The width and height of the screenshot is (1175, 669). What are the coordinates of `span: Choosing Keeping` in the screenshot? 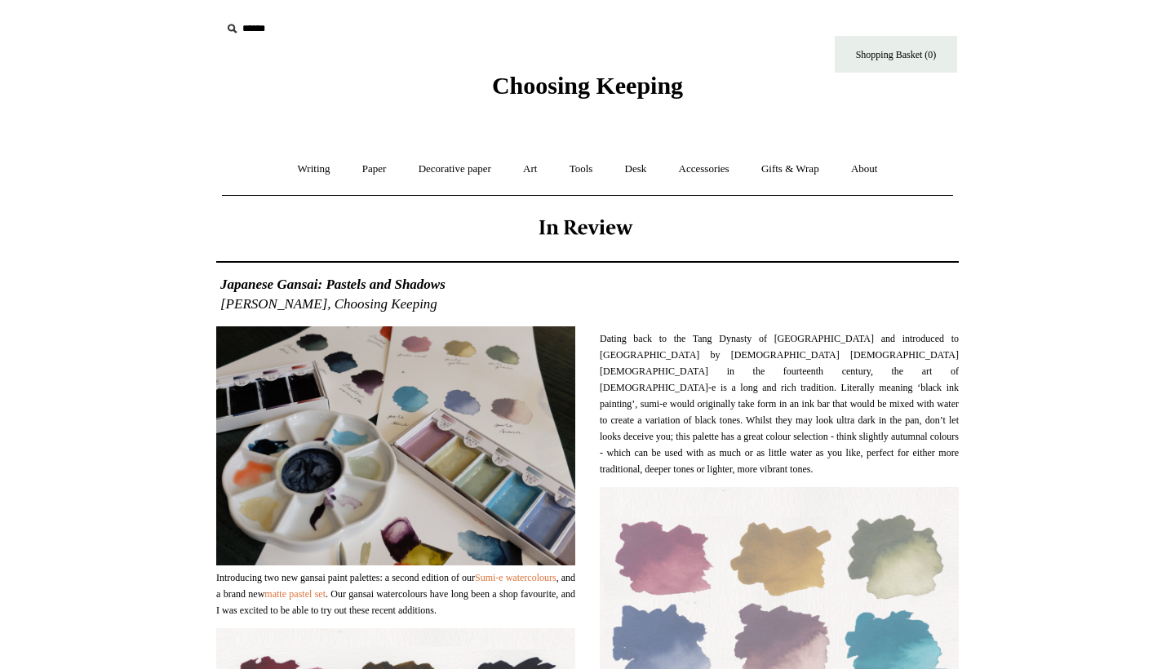 It's located at (588, 85).